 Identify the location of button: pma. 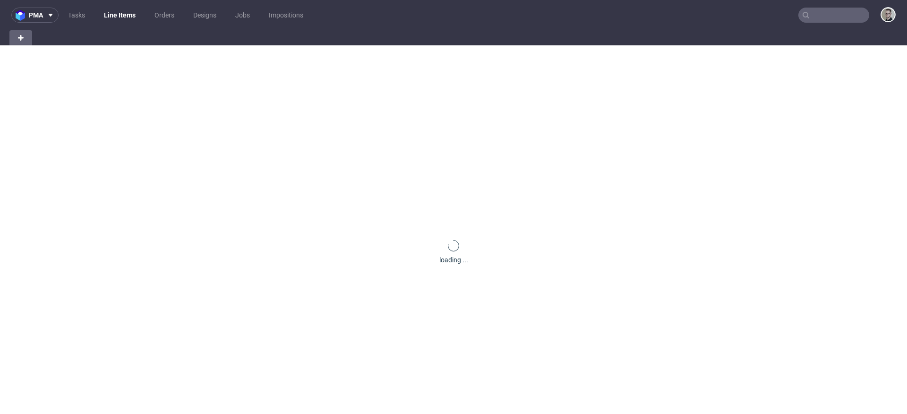
(35, 15).